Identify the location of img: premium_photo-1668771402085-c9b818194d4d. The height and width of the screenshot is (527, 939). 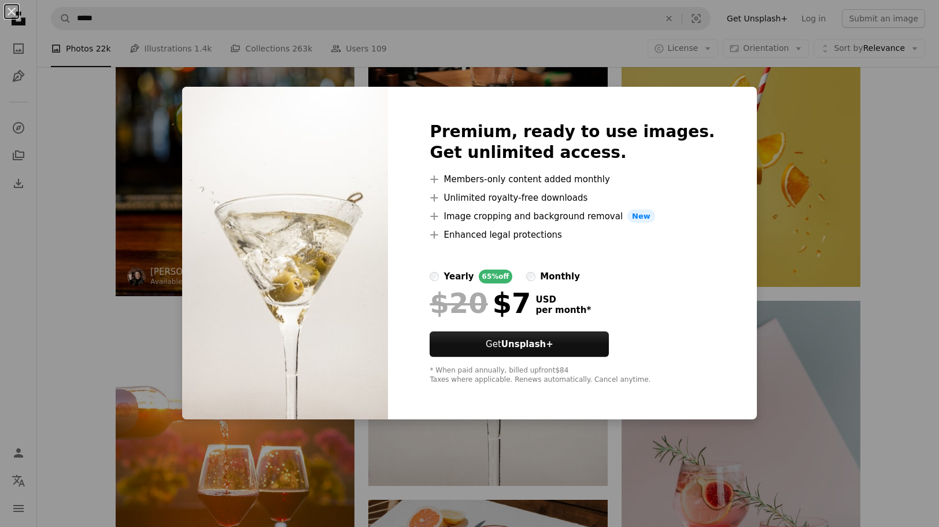
(285, 253).